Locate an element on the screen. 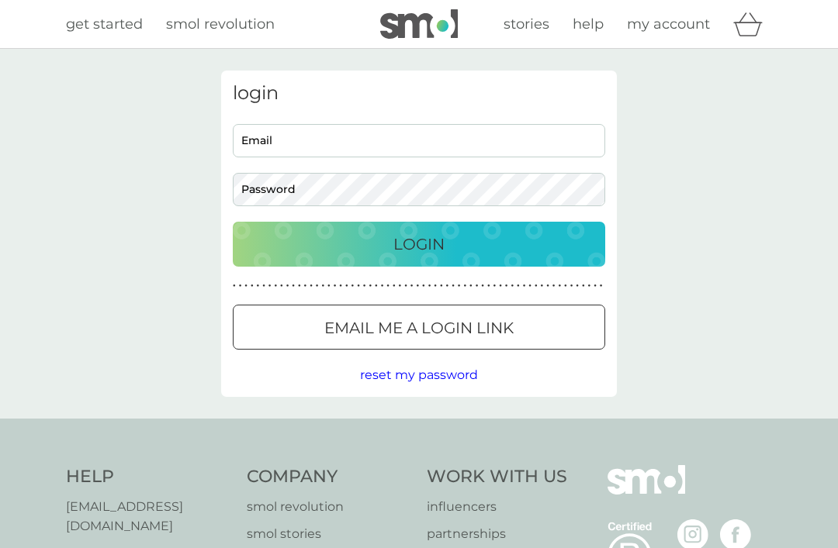  h4: Help is located at coordinates (148, 477).